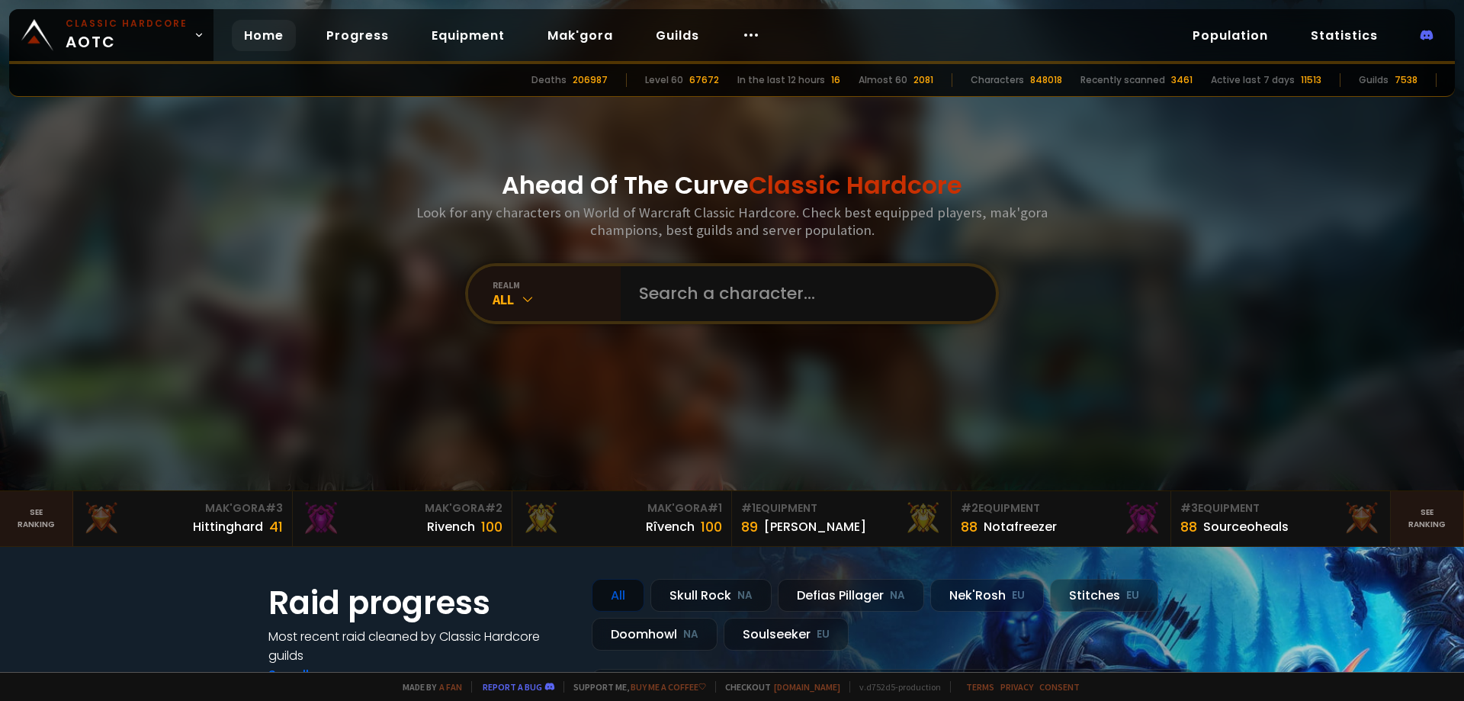 Image resolution: width=1464 pixels, height=701 pixels. I want to click on div: Defias Pillager, so click(851, 595).